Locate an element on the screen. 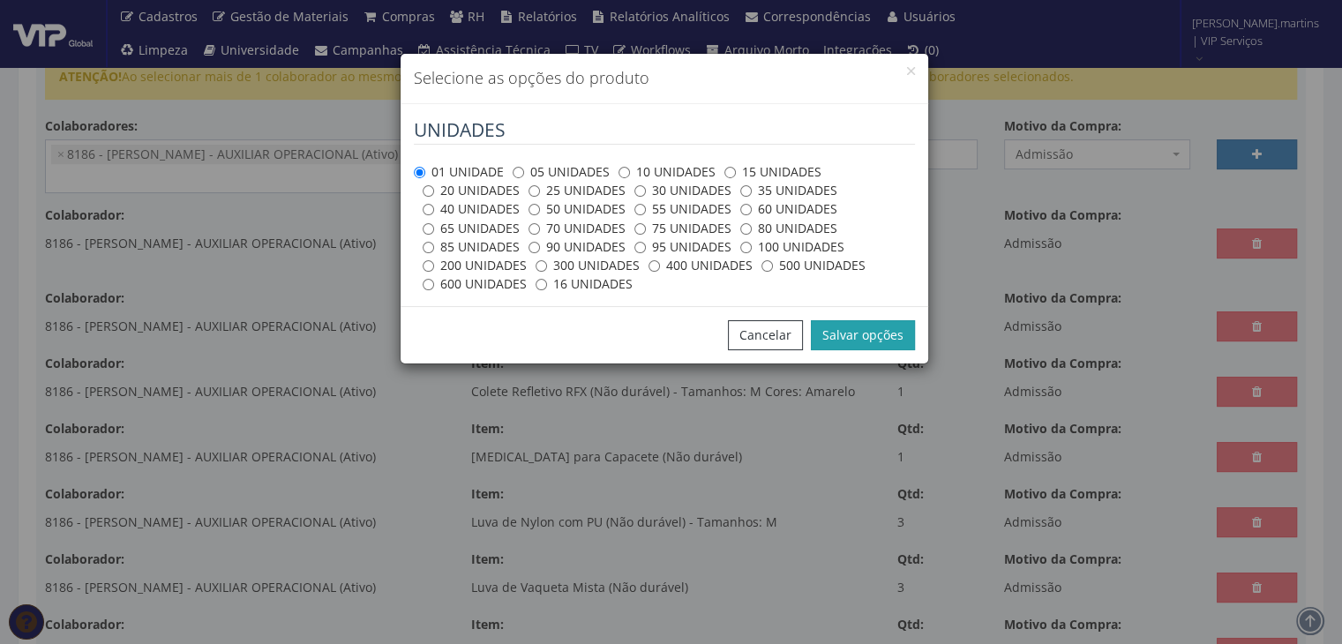  button: Cancelar is located at coordinates (765, 335).